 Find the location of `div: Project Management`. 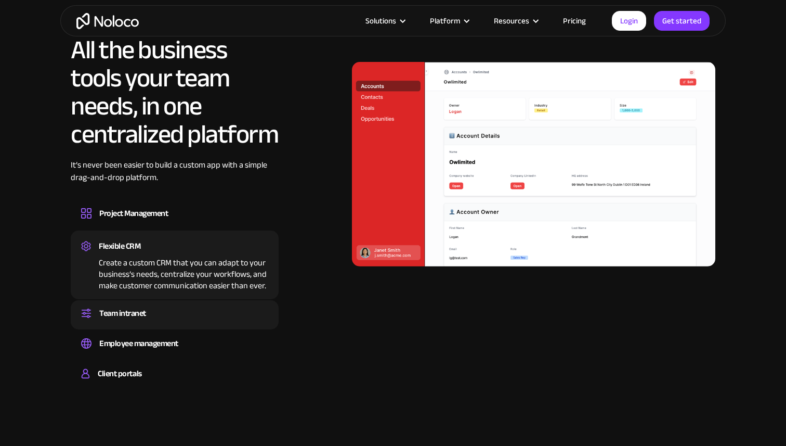

div: Project Management is located at coordinates (134, 213).